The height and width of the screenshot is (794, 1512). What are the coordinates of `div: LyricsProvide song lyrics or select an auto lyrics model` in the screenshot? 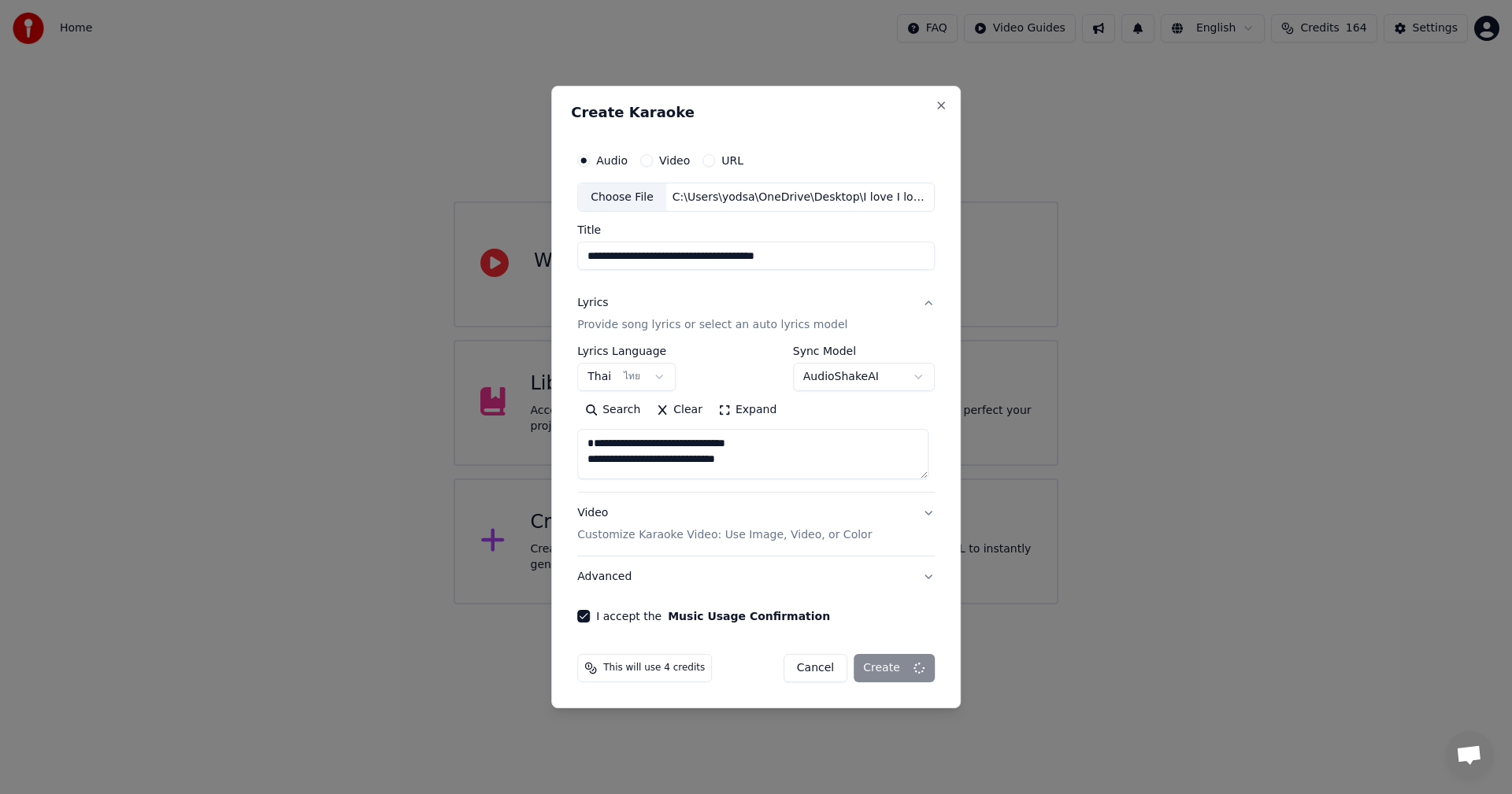 It's located at (756, 419).